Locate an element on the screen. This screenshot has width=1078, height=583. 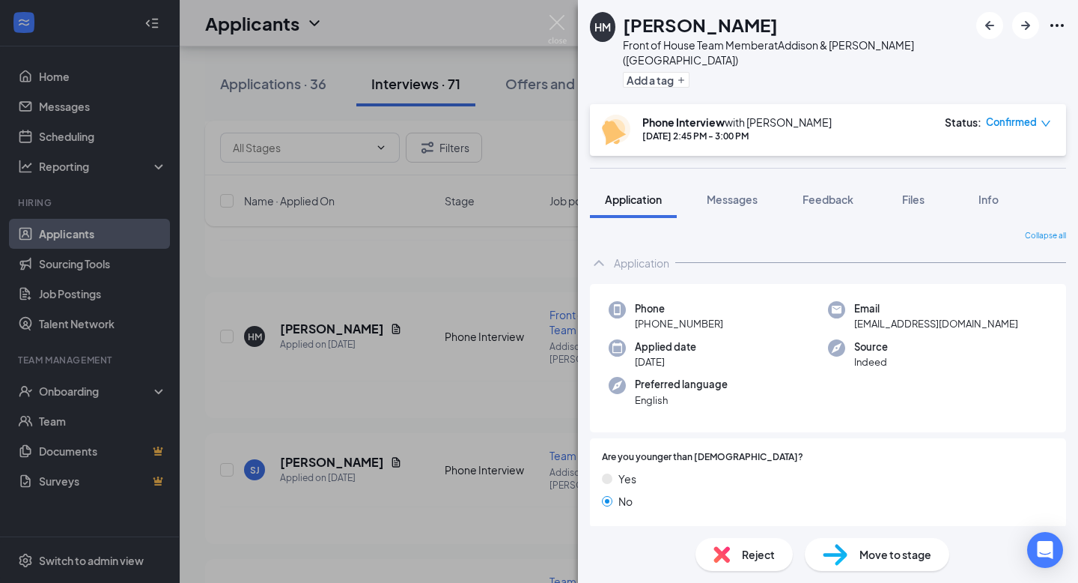
span: Collapse all is located at coordinates (1045, 236).